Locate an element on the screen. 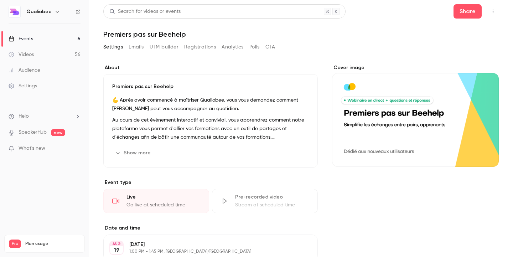 Image resolution: width=513 pixels, height=257 pixels. p: Event type is located at coordinates (211, 182).